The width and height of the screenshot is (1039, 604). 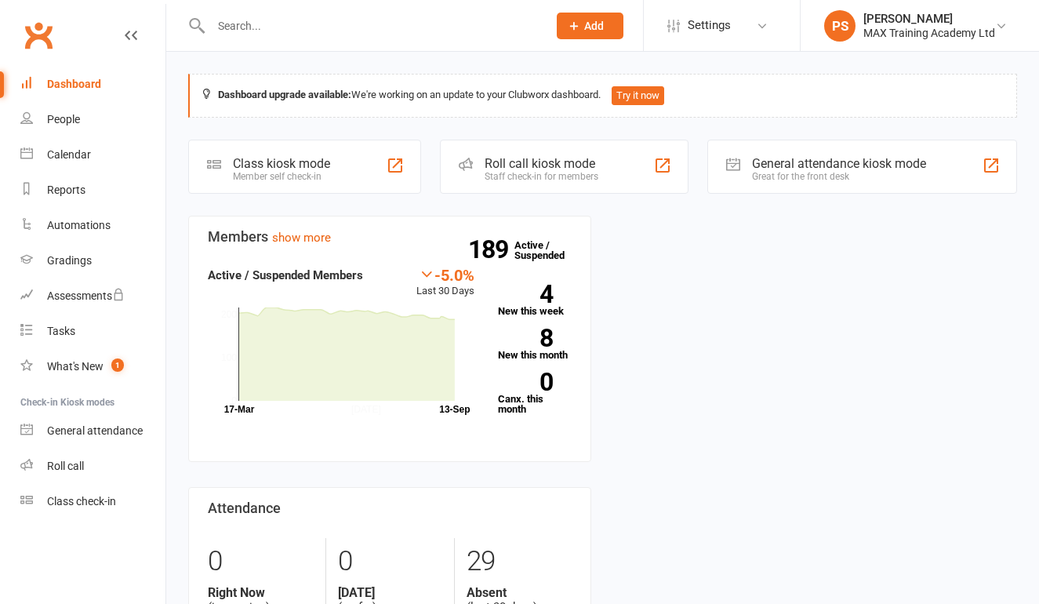 What do you see at coordinates (519, 592) in the screenshot?
I see `strong: Absent` at bounding box center [519, 592].